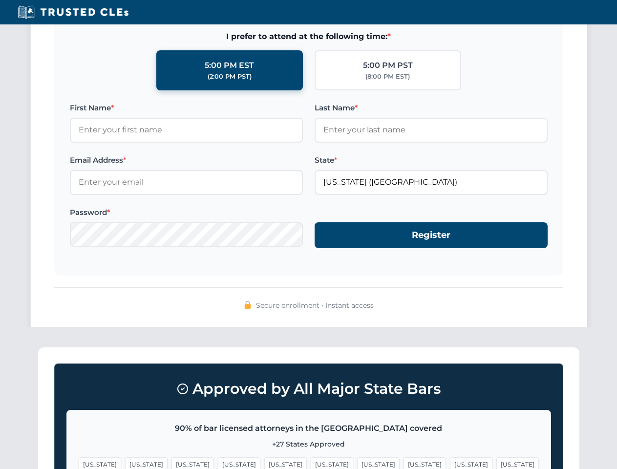 The width and height of the screenshot is (617, 469). I want to click on label: Email Address, so click(186, 160).